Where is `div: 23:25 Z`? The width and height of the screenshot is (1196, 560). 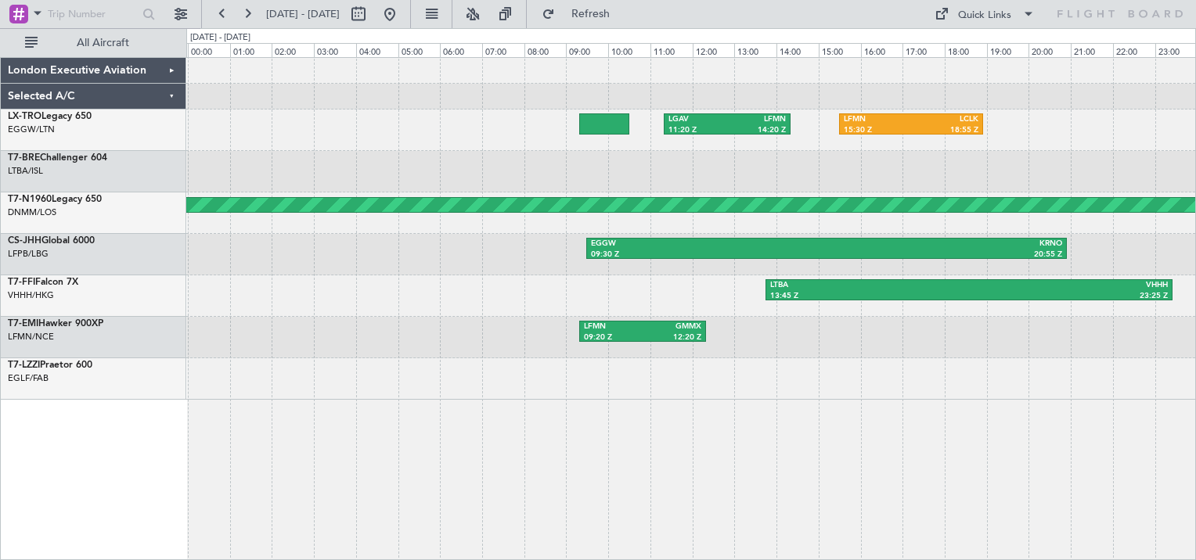
div: 23:25 Z is located at coordinates (1068, 297).